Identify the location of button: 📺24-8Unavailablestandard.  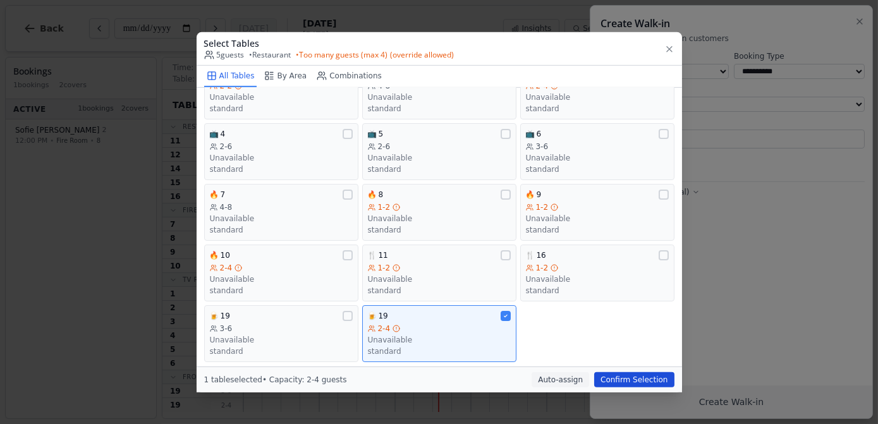
(439, 90).